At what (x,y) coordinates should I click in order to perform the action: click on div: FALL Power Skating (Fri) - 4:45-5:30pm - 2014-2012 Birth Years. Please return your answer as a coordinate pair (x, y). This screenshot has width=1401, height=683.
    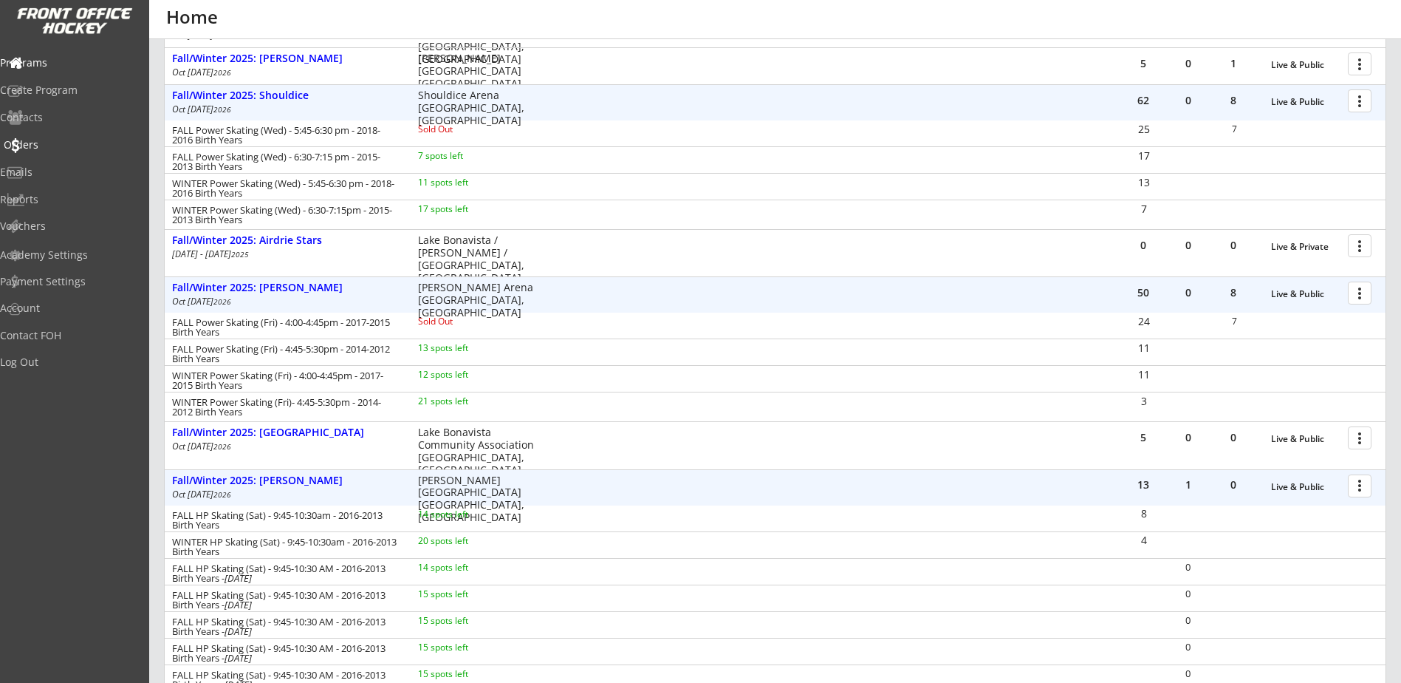
    Looking at the image, I should click on (285, 354).